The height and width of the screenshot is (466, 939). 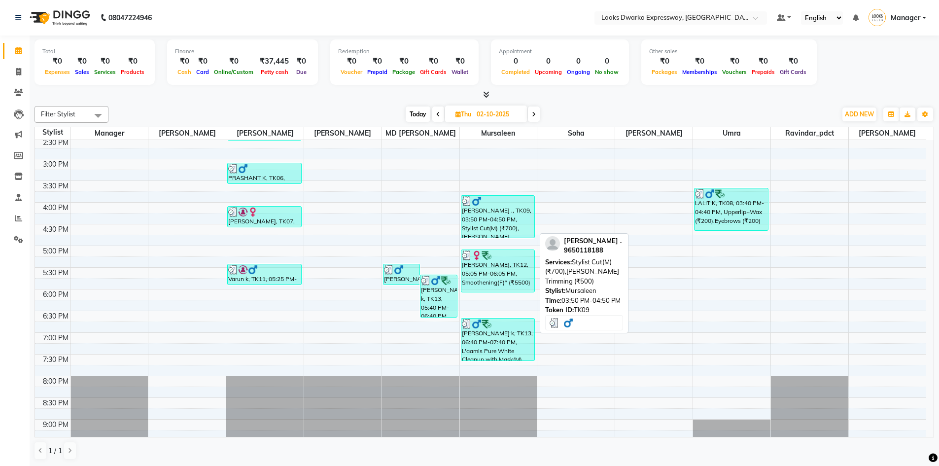 I want to click on span: Expenses, so click(x=57, y=72).